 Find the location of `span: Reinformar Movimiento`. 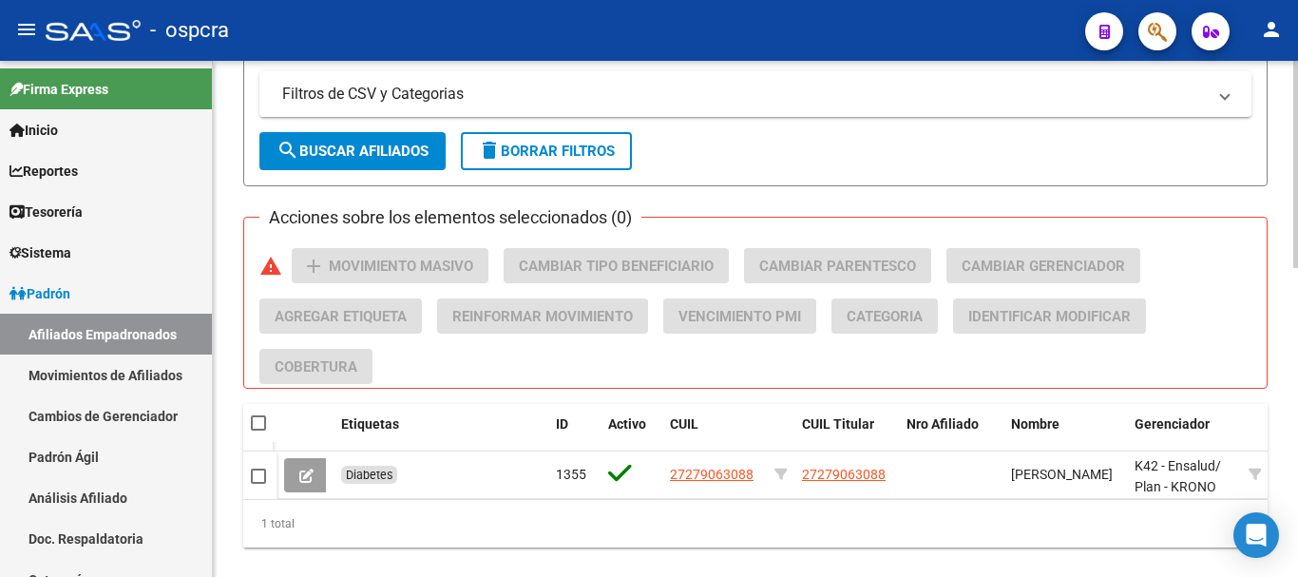

span: Reinformar Movimiento is located at coordinates (542, 316).